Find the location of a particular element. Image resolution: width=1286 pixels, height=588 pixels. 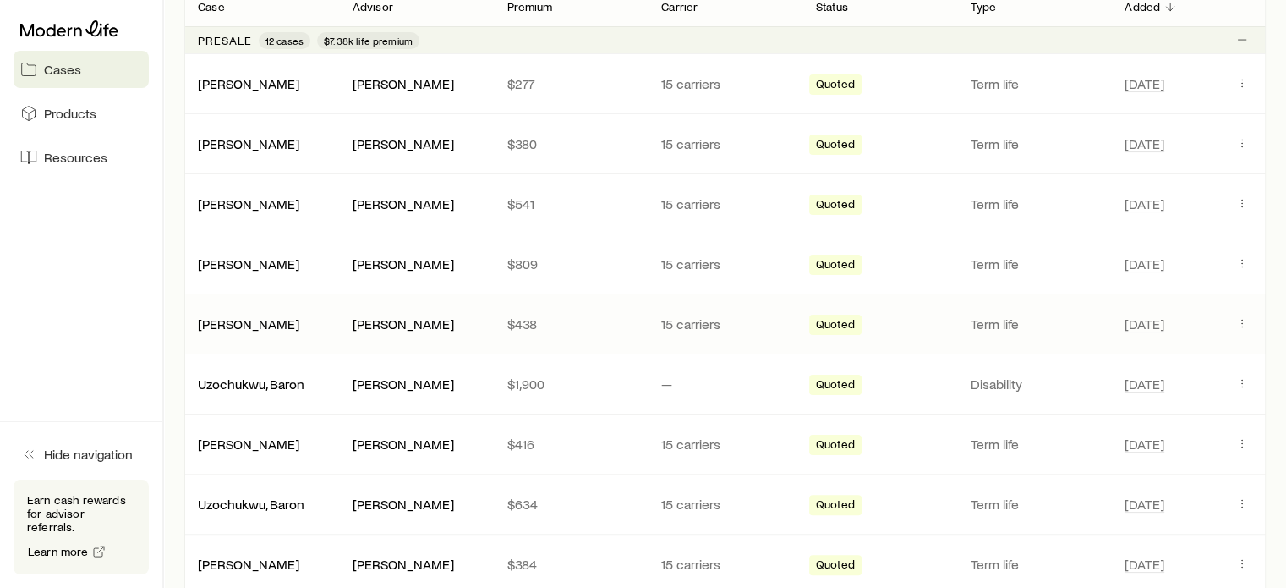

a: Products is located at coordinates (81, 113).